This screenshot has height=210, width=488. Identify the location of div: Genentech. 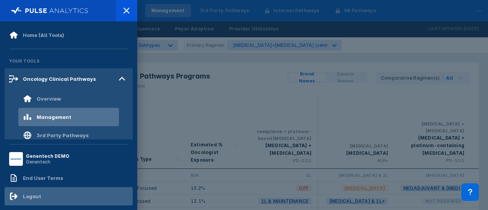
(48, 162).